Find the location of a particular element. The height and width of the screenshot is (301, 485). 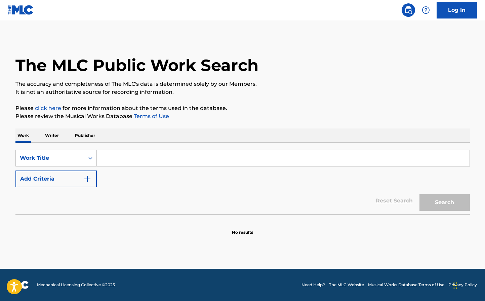

a: The MLC Website is located at coordinates (346, 284).